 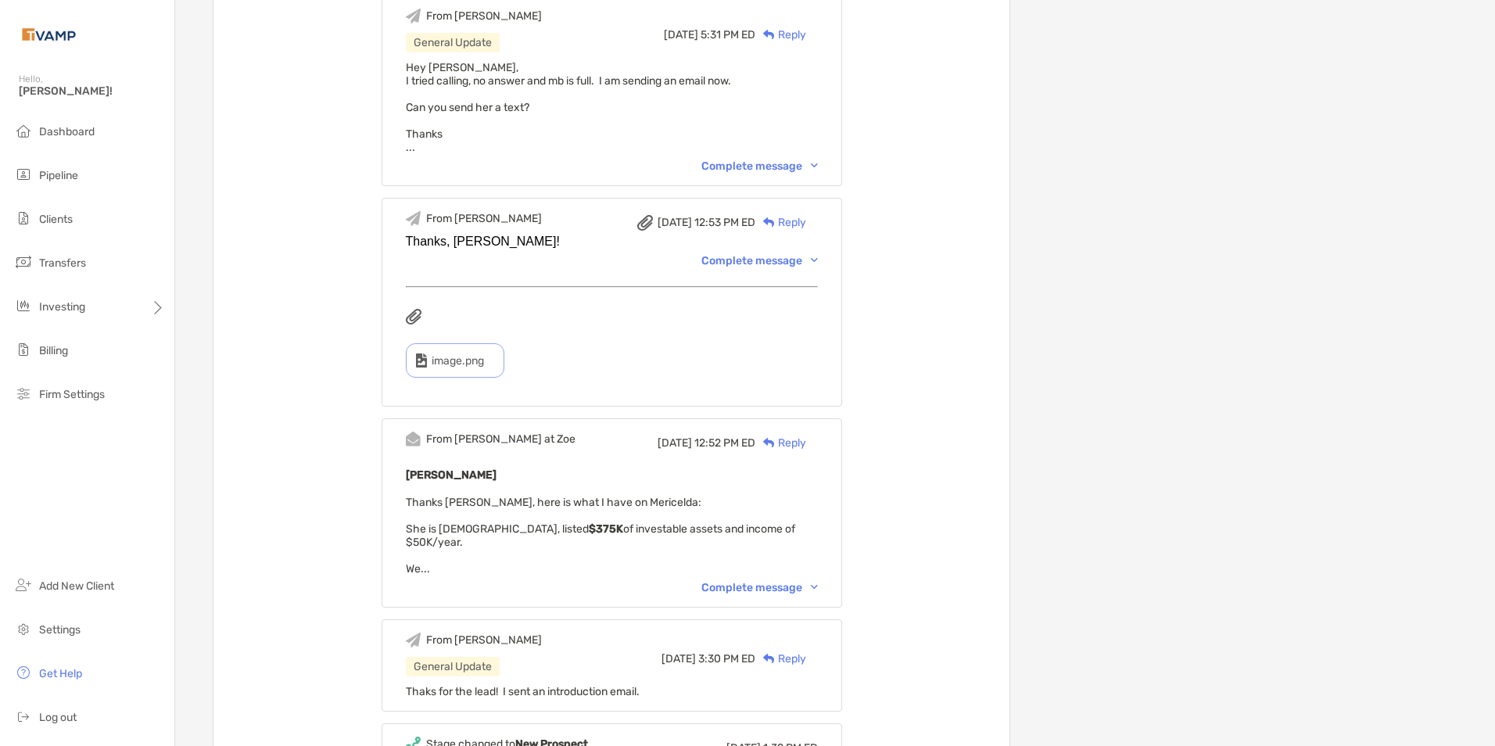 What do you see at coordinates (77, 586) in the screenshot?
I see `span: Add New Client` at bounding box center [77, 586].